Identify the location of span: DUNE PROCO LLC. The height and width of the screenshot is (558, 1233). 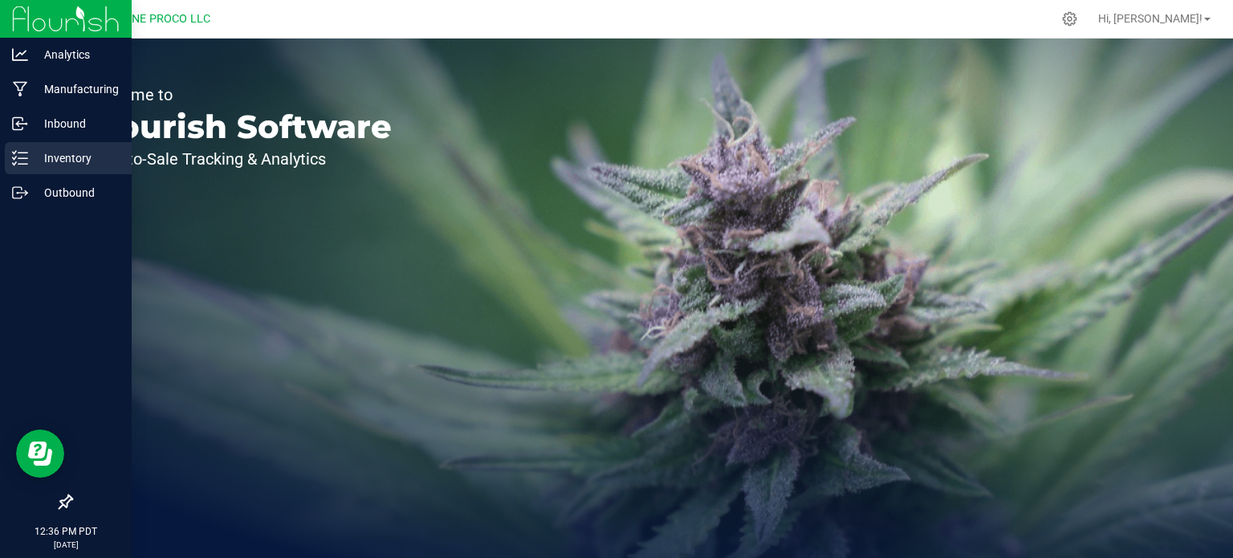
(164, 18).